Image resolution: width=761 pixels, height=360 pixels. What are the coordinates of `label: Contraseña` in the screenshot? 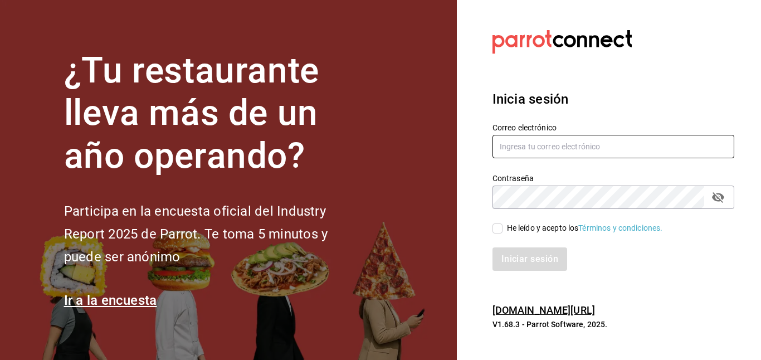 It's located at (613, 178).